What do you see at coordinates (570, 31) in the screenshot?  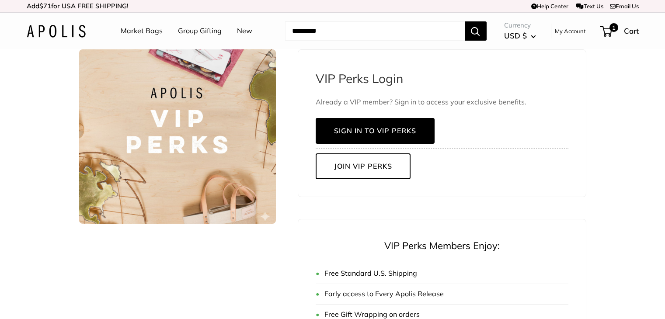 I see `a: My Account` at bounding box center [570, 31].